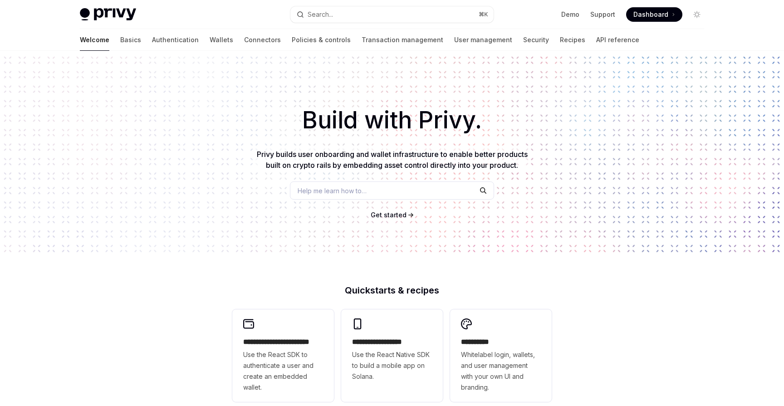 The width and height of the screenshot is (784, 406). Describe the element at coordinates (603, 15) in the screenshot. I see `a: Support` at that location.